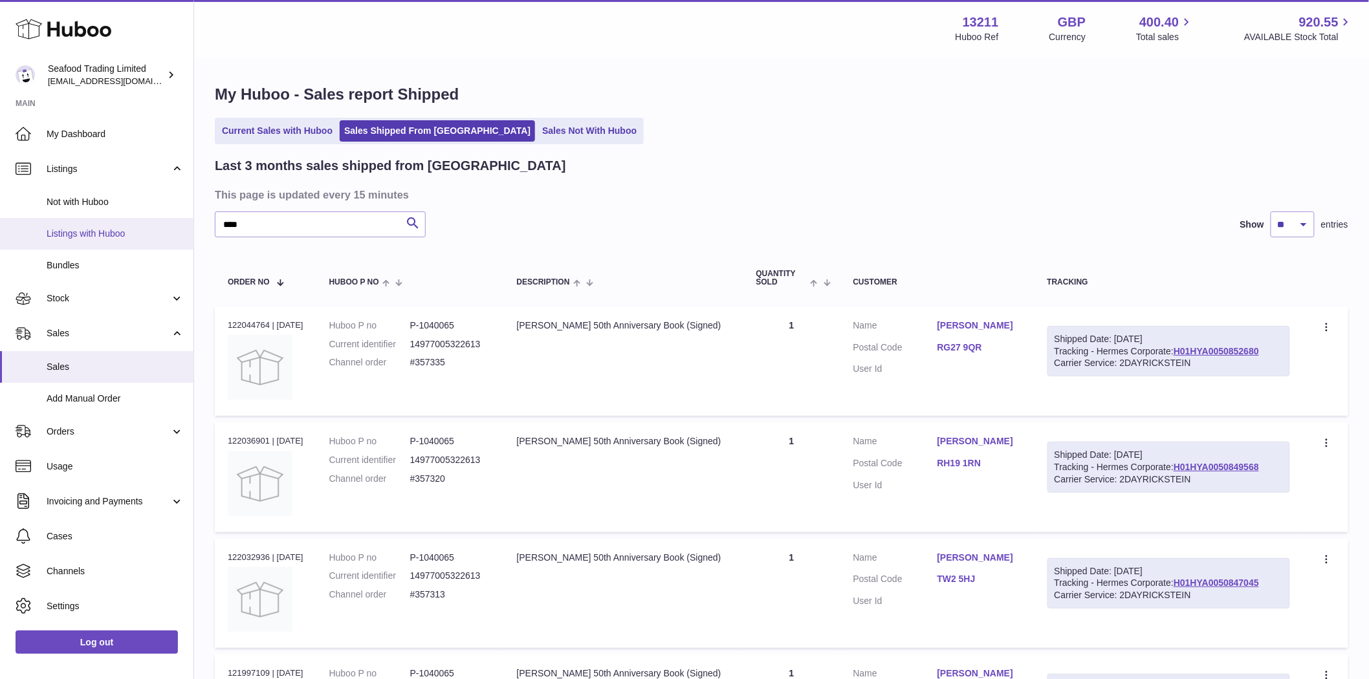  What do you see at coordinates (1334, 224) in the screenshot?
I see `span: entries` at bounding box center [1334, 224].